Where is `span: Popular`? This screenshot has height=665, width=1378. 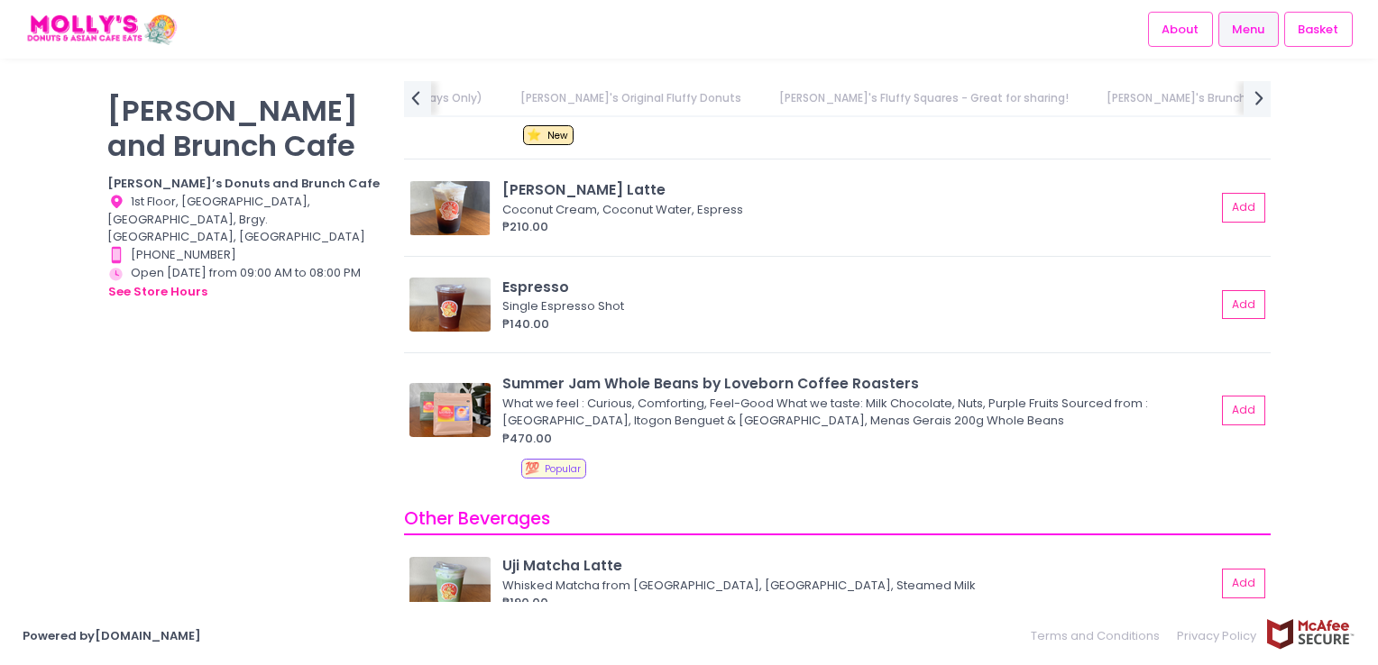 span: Popular is located at coordinates (563, 469).